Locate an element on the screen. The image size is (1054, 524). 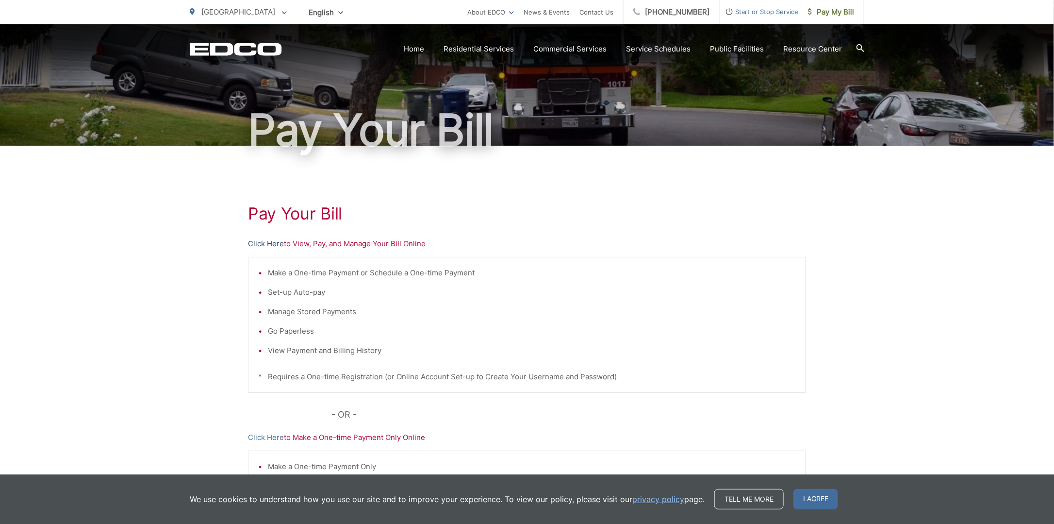
li: Manage Stored Payments is located at coordinates (532, 312).